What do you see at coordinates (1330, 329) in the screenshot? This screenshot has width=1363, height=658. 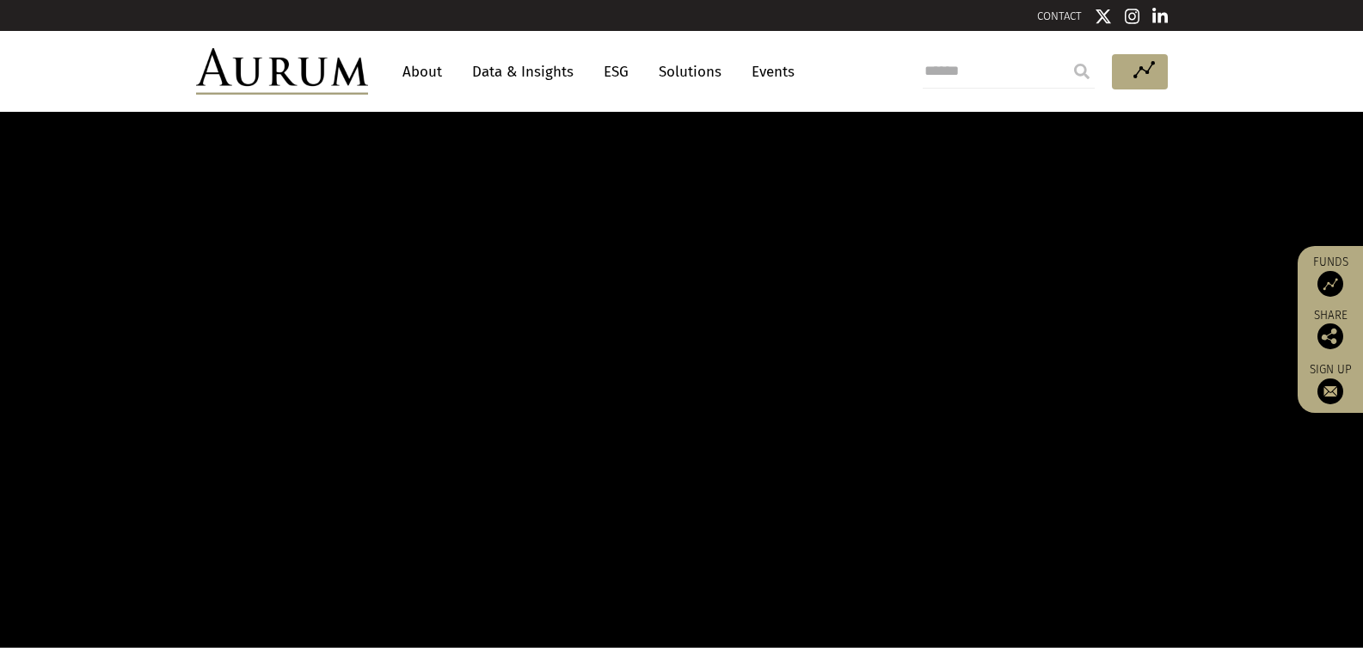 I see `div: Share` at bounding box center [1330, 329].